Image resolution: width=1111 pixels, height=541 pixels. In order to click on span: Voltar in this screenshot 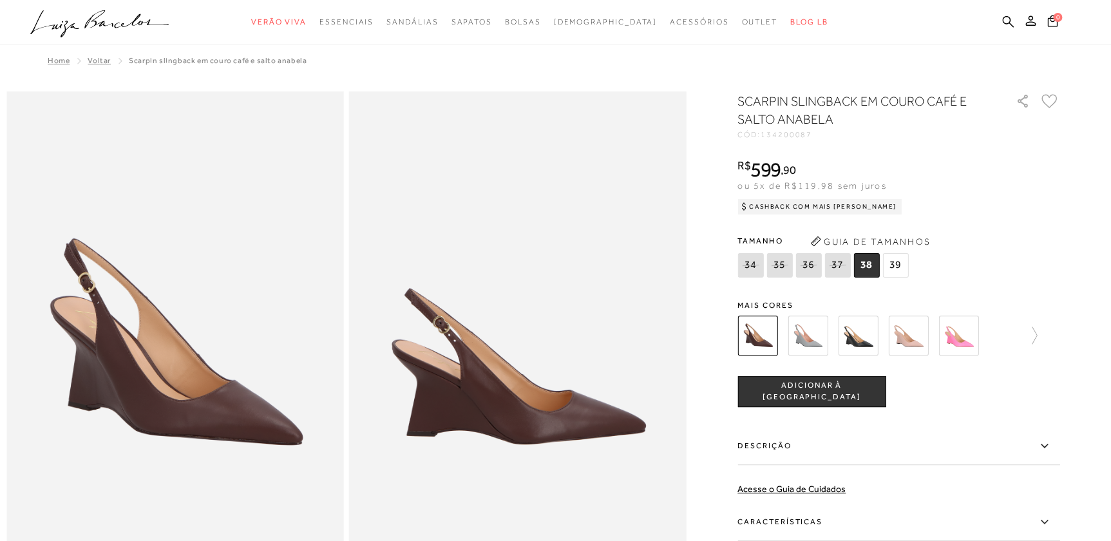, I will do `click(99, 61)`.